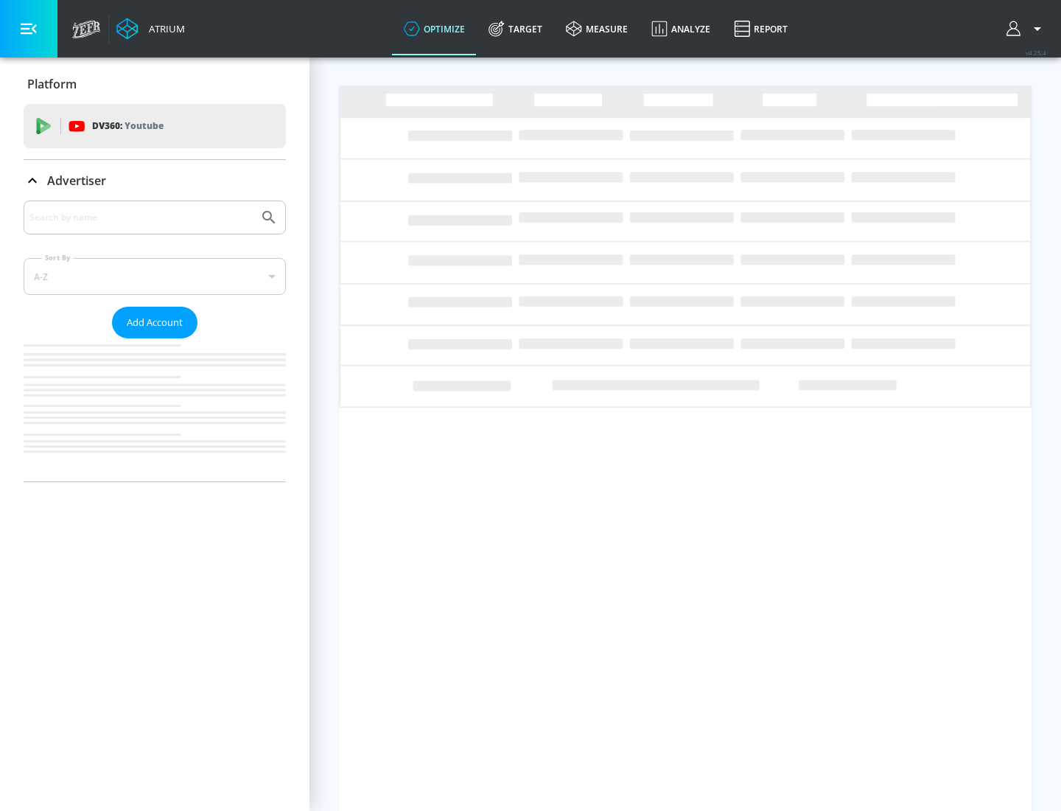 The height and width of the screenshot is (811, 1061). What do you see at coordinates (164, 29) in the screenshot?
I see `div: Atrium` at bounding box center [164, 29].